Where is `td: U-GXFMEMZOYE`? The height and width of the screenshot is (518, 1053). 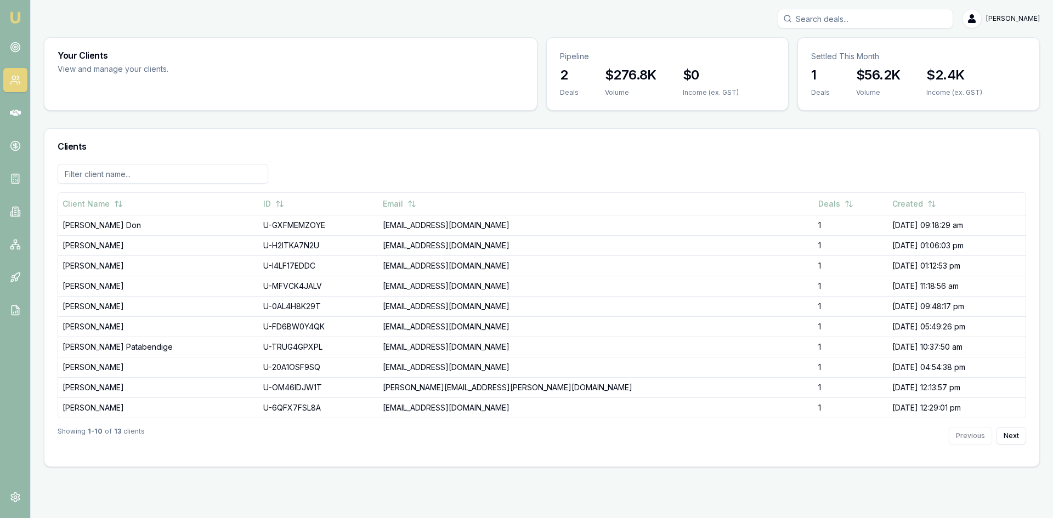
td: U-GXFMEMZOYE is located at coordinates (319, 225).